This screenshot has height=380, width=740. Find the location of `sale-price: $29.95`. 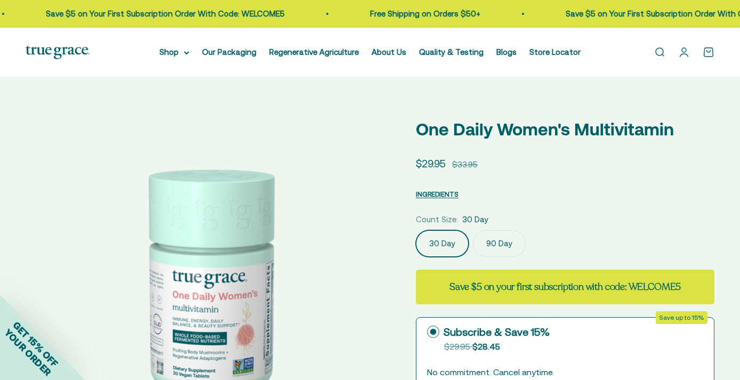

sale-price: $29.95 is located at coordinates (431, 164).